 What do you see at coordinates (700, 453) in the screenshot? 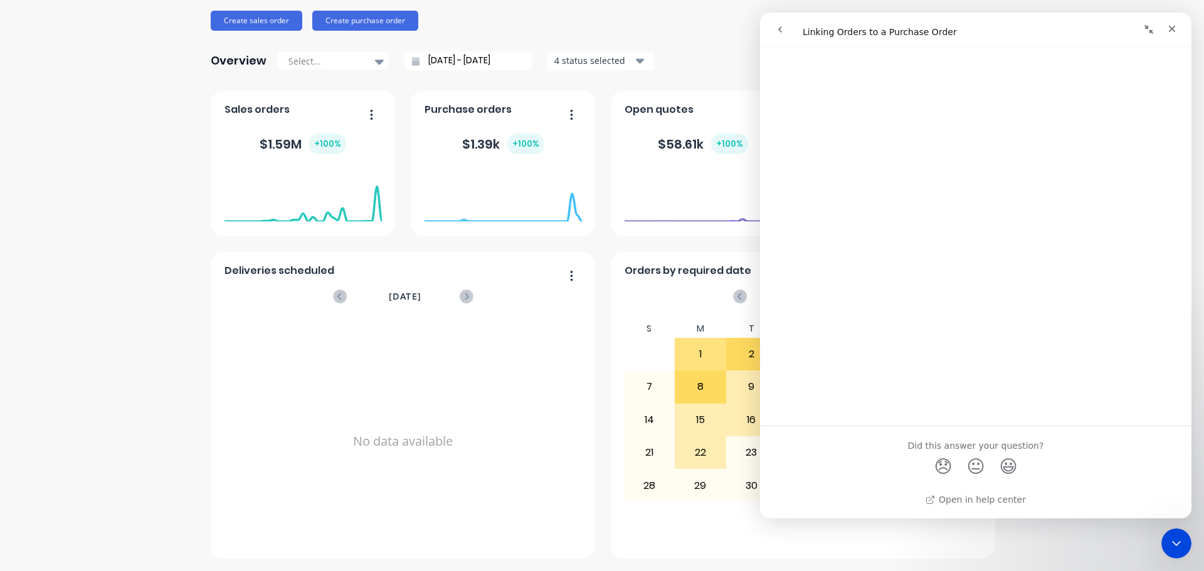
I see `div: 22` at bounding box center [700, 453].